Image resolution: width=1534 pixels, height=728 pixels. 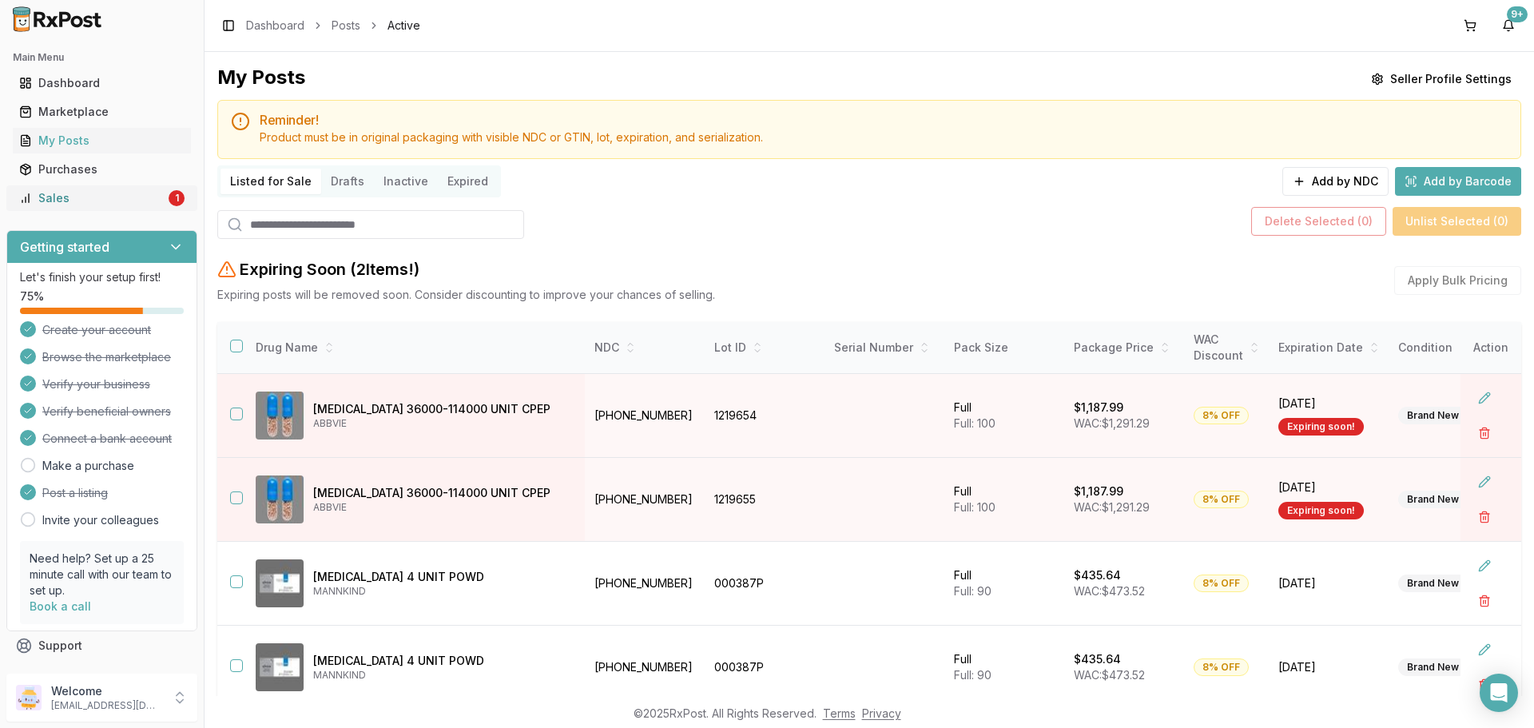 What do you see at coordinates (101, 112) in the screenshot?
I see `a: Marketplace` at bounding box center [101, 112].